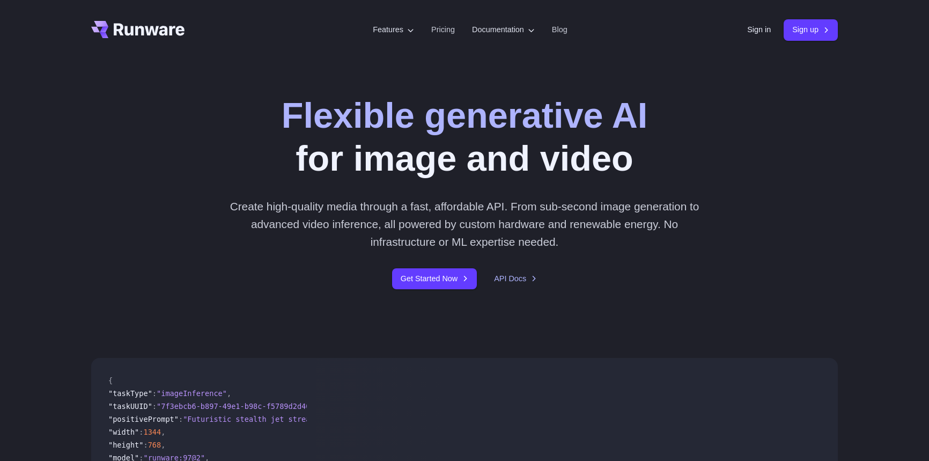 This screenshot has width=929, height=461. What do you see at coordinates (560, 30) in the screenshot?
I see `a: Blog` at bounding box center [560, 30].